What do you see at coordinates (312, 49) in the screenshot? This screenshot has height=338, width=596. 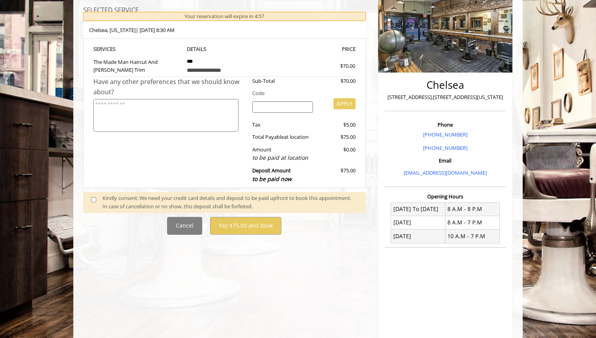 I see `th: PRICE` at bounding box center [312, 49].